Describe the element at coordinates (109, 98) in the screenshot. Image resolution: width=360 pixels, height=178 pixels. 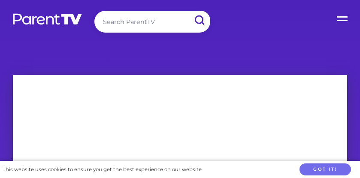
I see `p: To see the whole thing, rent or subscribe.` at that location.